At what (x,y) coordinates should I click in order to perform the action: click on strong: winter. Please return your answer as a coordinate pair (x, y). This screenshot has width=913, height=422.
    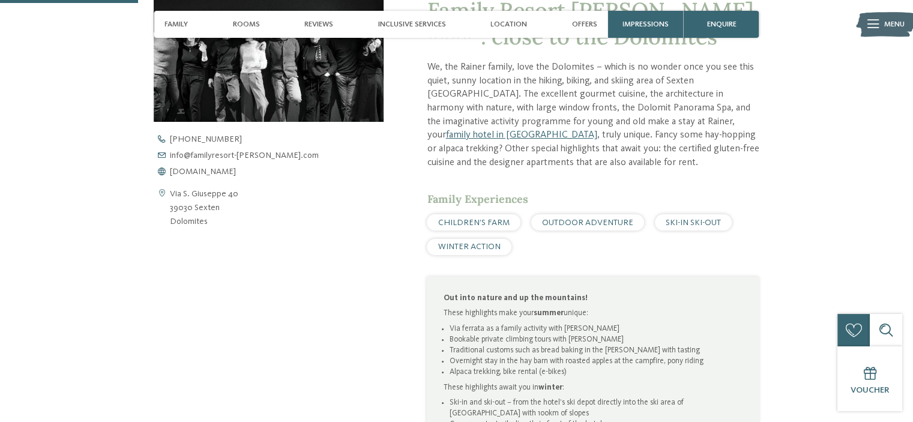
    Looking at the image, I should click on (550, 387).